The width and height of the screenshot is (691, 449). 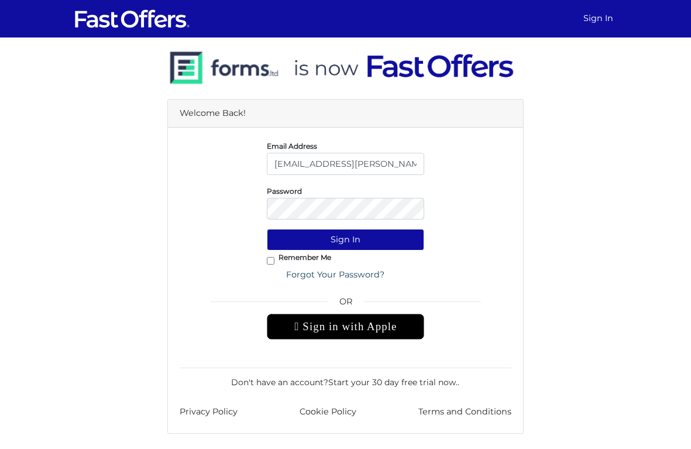 I want to click on a: Cookie Policy, so click(x=328, y=411).